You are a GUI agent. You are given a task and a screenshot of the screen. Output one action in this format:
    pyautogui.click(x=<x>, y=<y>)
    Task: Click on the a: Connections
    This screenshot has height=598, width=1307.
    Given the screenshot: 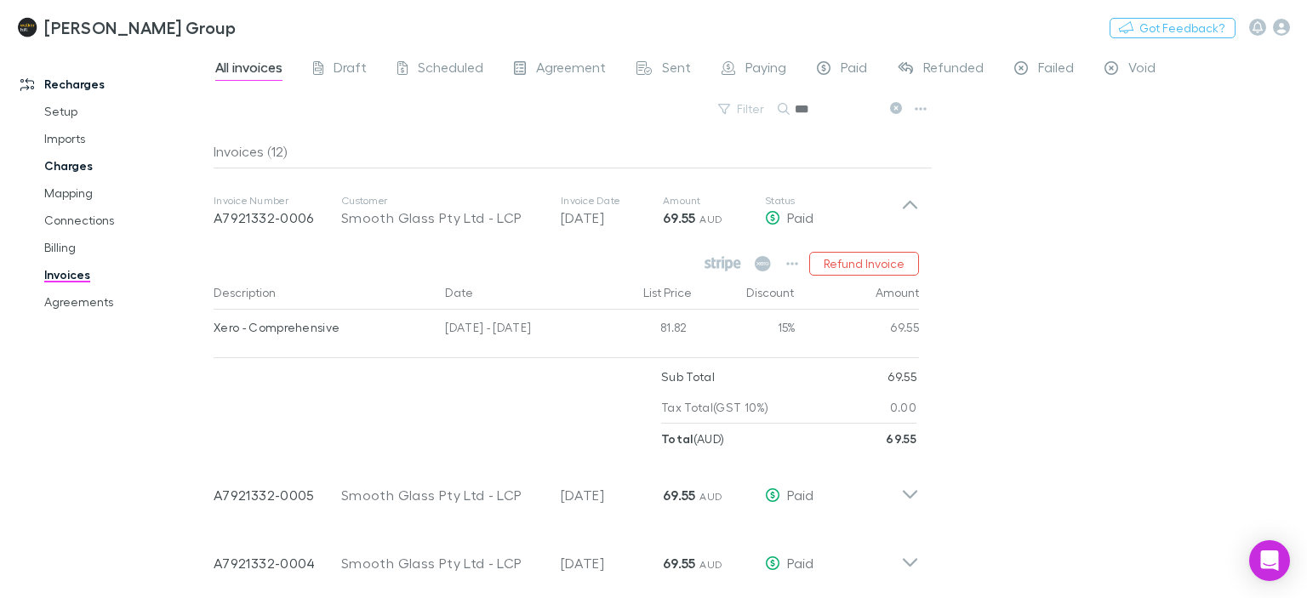 What is the action you would take?
    pyautogui.click(x=125, y=220)
    